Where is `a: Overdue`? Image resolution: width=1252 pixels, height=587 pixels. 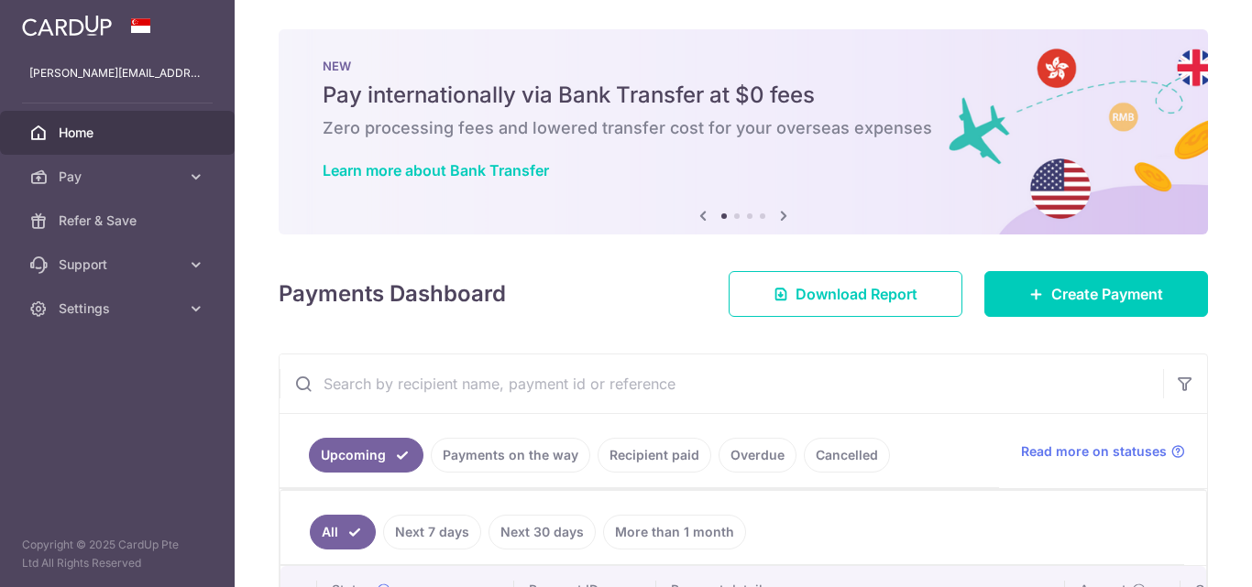
a: Overdue is located at coordinates (757, 455).